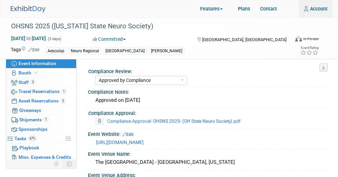 This screenshot has width=338, height=177. I want to click on a: Contact, so click(269, 9).